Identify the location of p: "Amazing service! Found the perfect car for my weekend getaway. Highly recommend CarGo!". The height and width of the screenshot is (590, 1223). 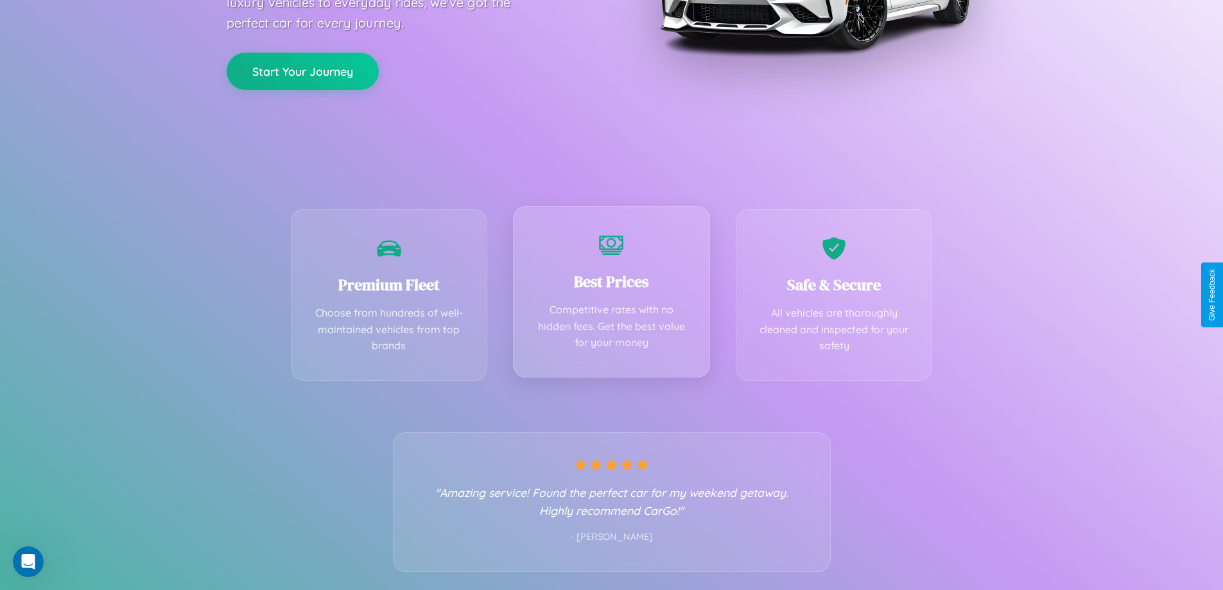
(612, 501).